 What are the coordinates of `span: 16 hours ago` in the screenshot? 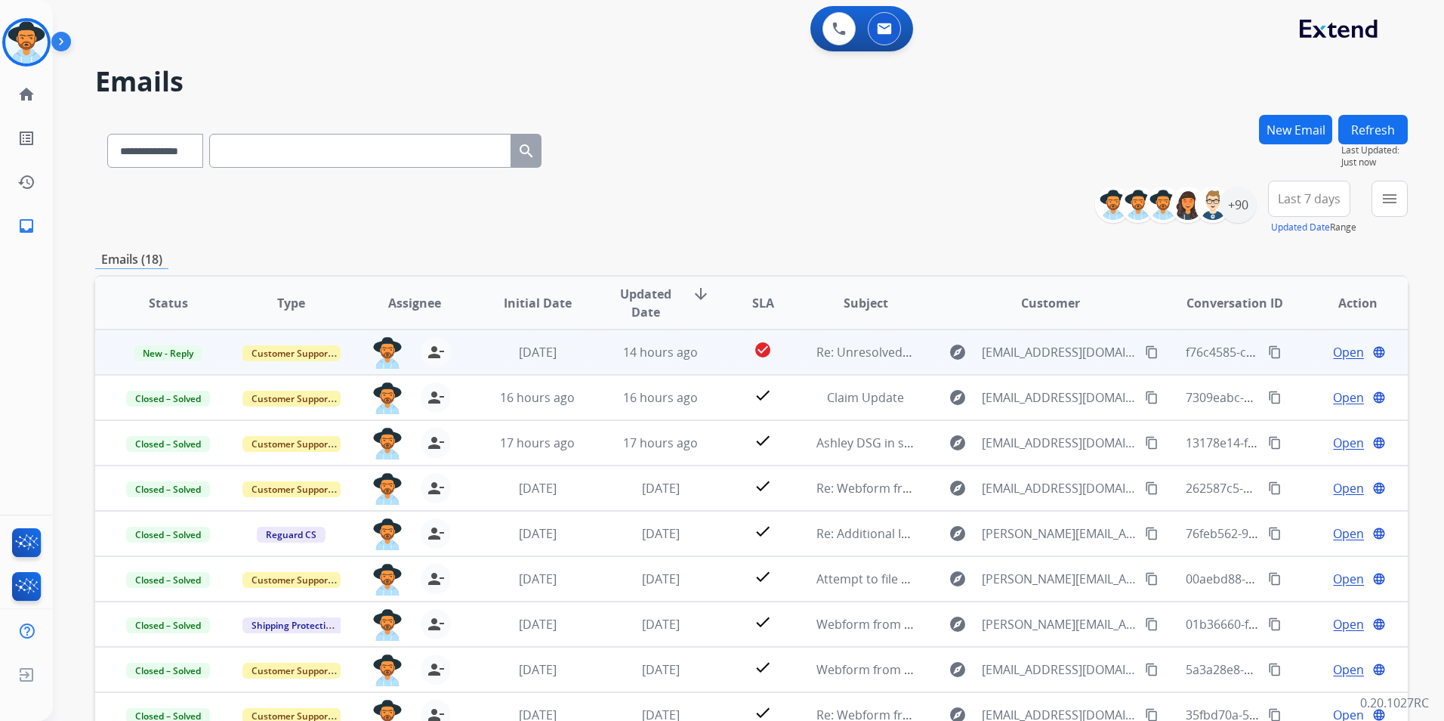 It's located at (537, 397).